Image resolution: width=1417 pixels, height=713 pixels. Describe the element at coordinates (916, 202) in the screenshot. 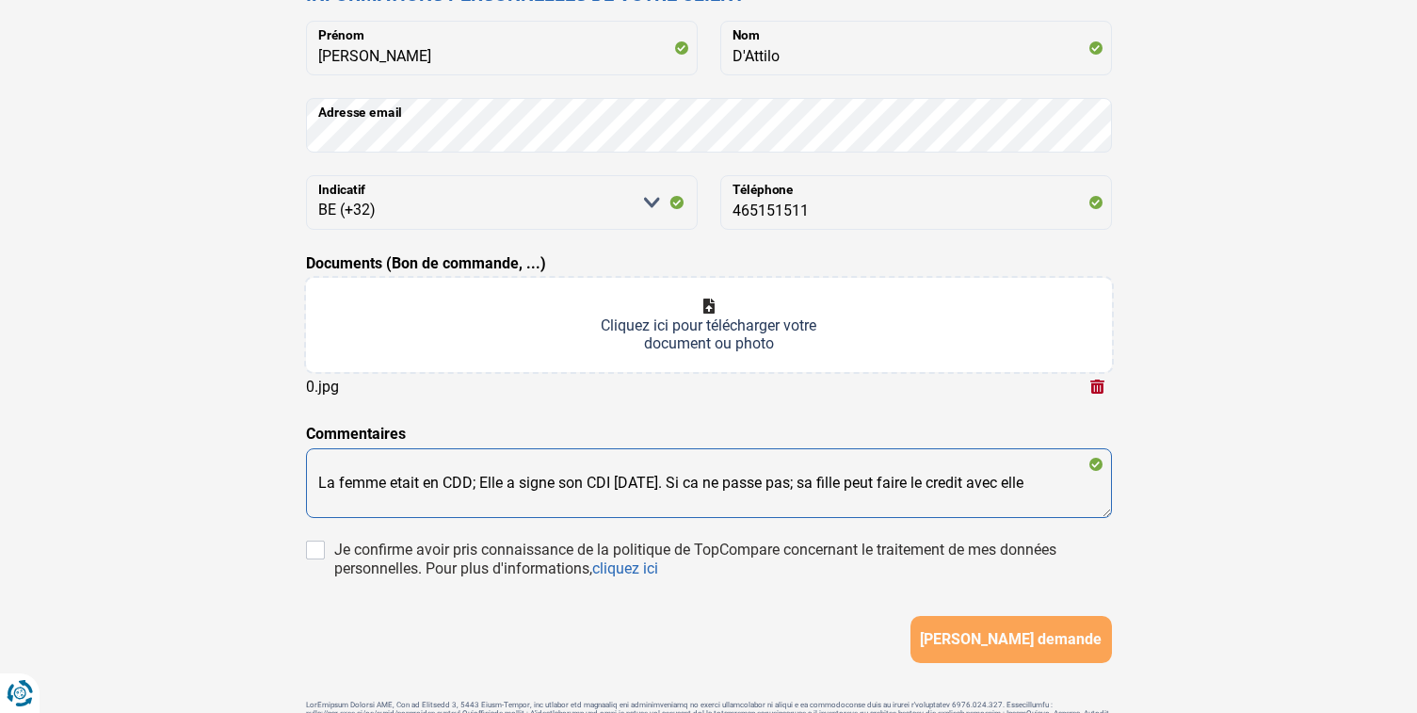

I see `input: 401020304` at that location.